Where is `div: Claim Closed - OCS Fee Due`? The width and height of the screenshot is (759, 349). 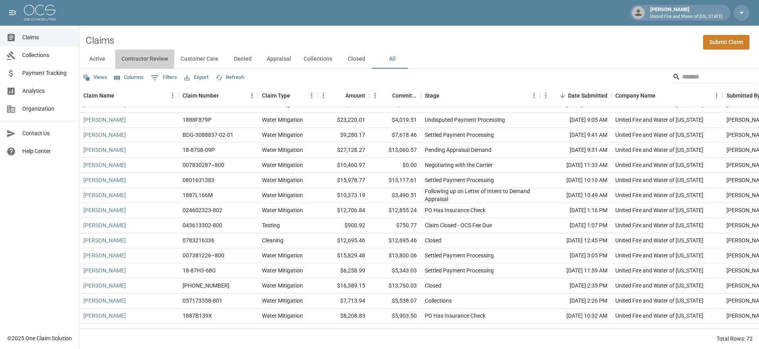 div: Claim Closed - OCS Fee Due is located at coordinates (458, 225).